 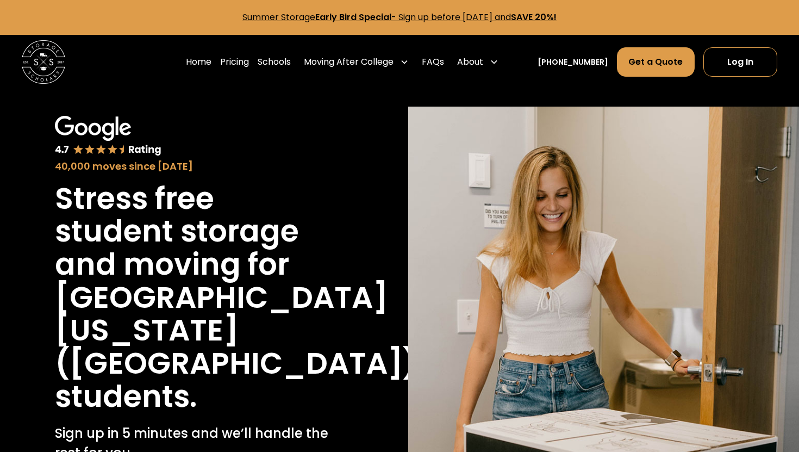 What do you see at coordinates (655, 62) in the screenshot?
I see `a: Get a Quote` at bounding box center [655, 62].